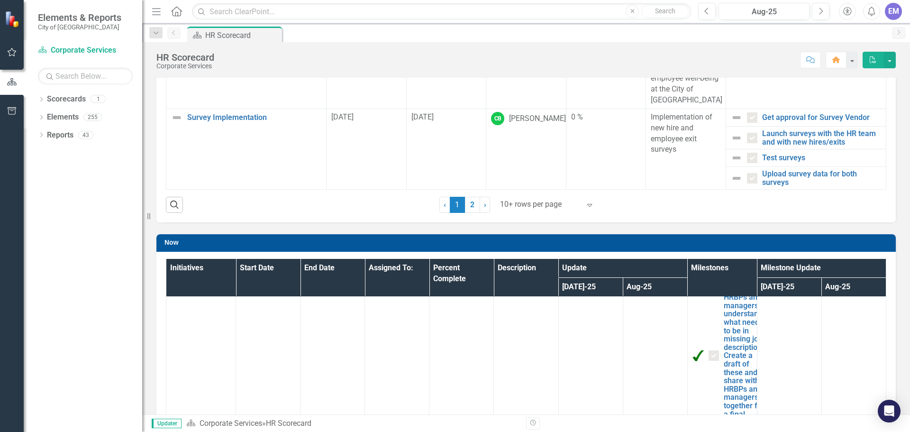 The height and width of the screenshot is (432, 910). Describe the element at coordinates (472, 205) in the screenshot. I see `a: 2` at that location.